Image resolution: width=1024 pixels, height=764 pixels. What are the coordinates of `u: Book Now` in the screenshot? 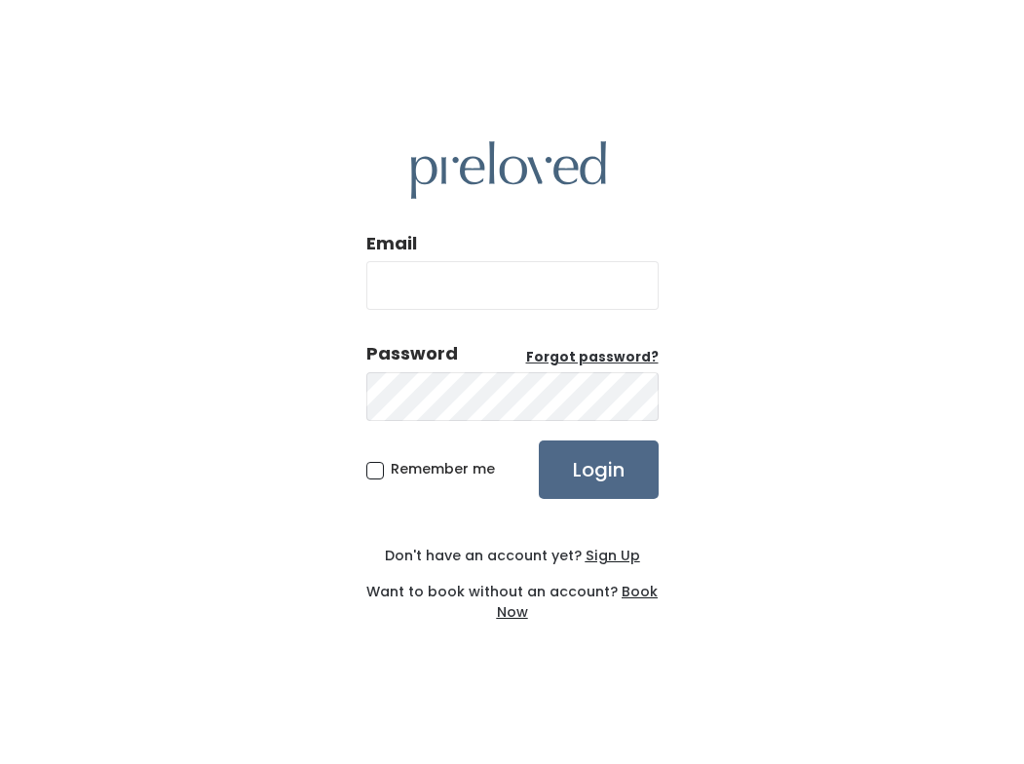 It's located at (578, 601).